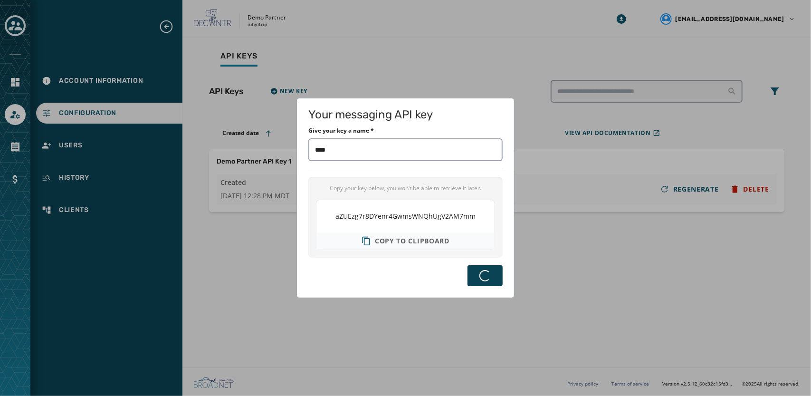  What do you see at coordinates (405, 216) in the screenshot?
I see `span: aZUEzg7r8DYenr4GwmsWNQhUgV2AM7mm` at bounding box center [405, 216].